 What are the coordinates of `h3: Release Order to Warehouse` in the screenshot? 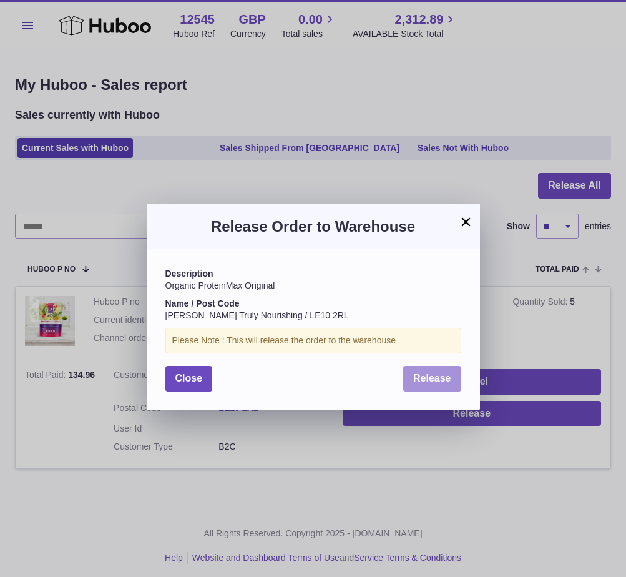 It's located at (313, 227).